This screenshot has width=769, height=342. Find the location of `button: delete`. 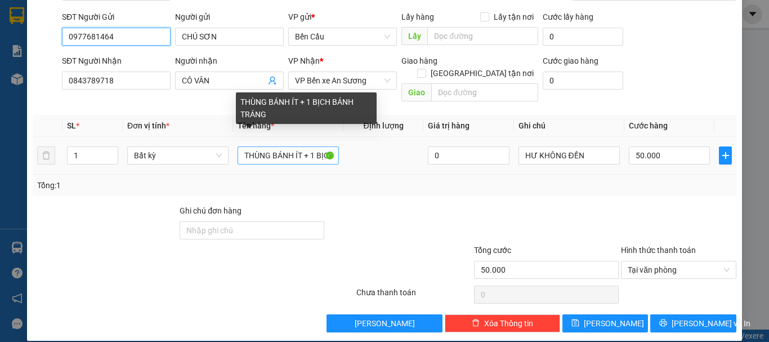

button: delete is located at coordinates (46, 155).